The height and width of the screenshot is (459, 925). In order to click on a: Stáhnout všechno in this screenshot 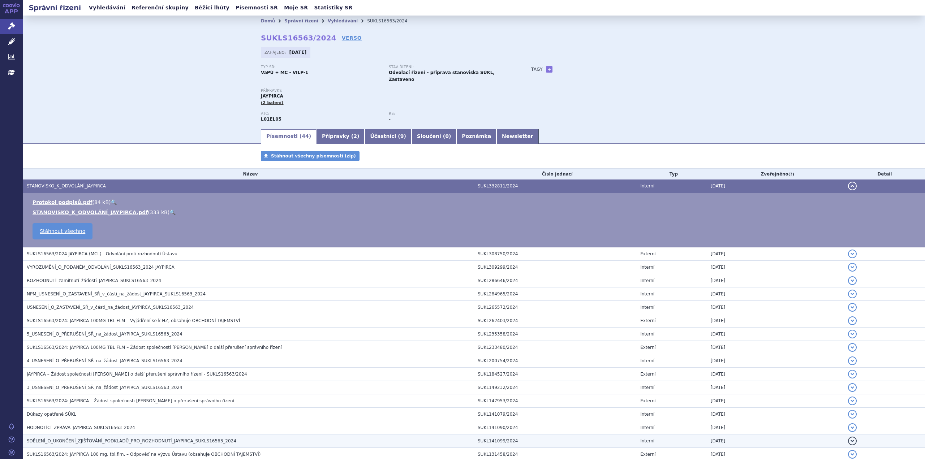, I will do `click(62, 231)`.